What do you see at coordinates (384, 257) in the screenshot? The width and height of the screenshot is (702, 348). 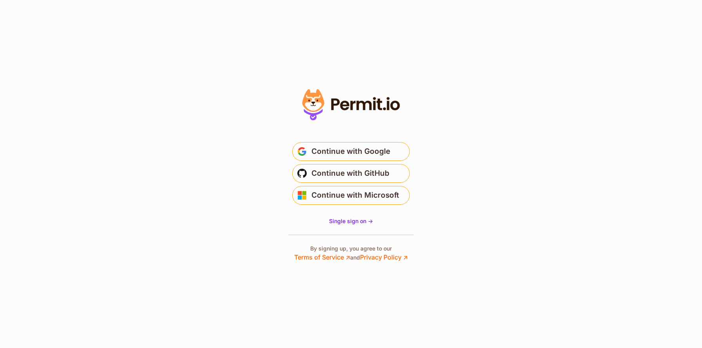 I see `a: Privacy Policy ↗` at bounding box center [384, 257].